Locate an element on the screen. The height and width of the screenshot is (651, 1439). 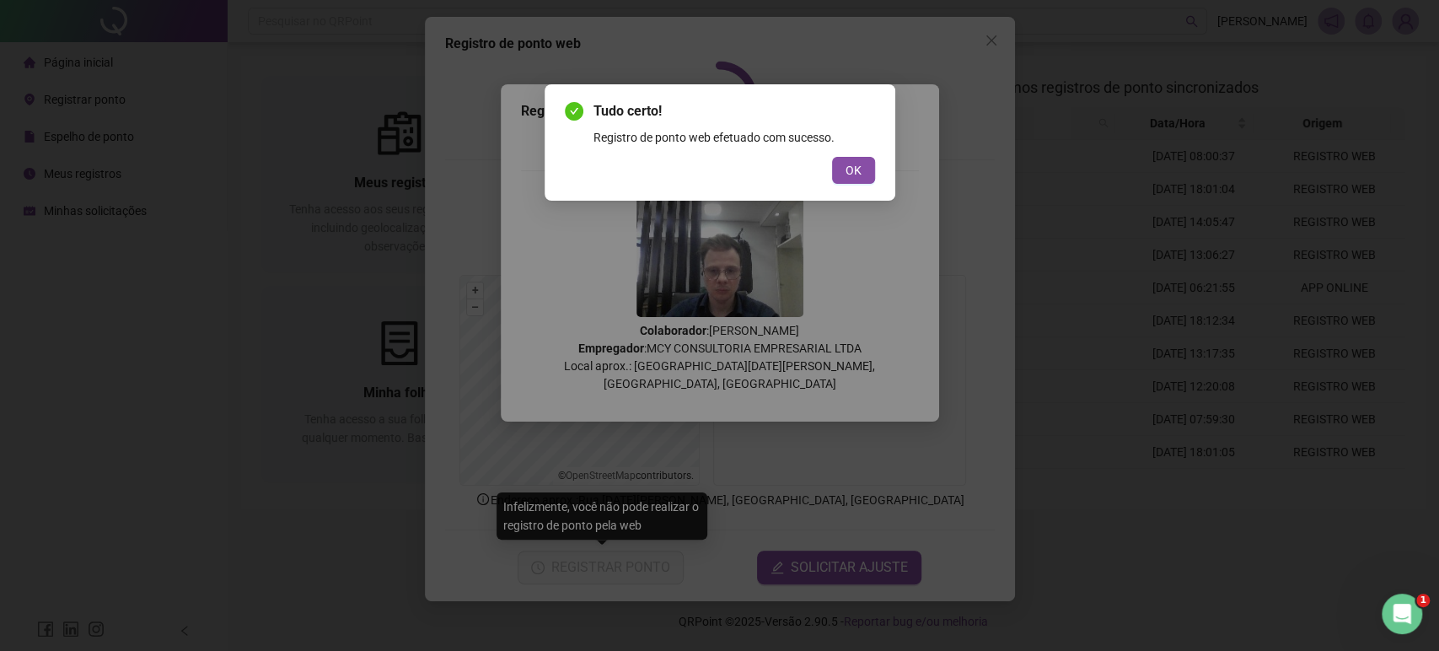
div: Registro de ponto web efetuado com sucesso. is located at coordinates (734, 137).